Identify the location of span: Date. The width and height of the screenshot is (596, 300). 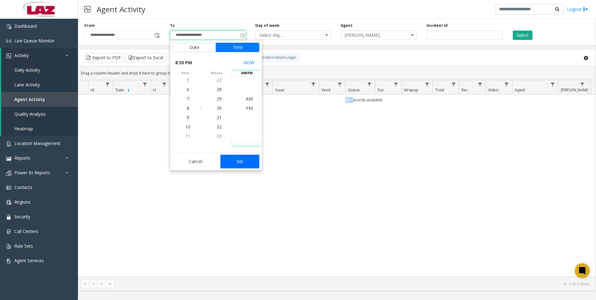
(120, 90).